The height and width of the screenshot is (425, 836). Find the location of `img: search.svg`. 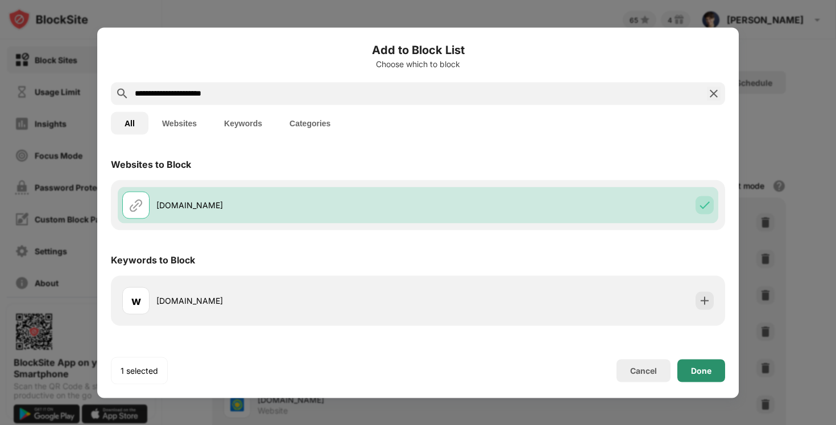

img: search.svg is located at coordinates (122, 93).